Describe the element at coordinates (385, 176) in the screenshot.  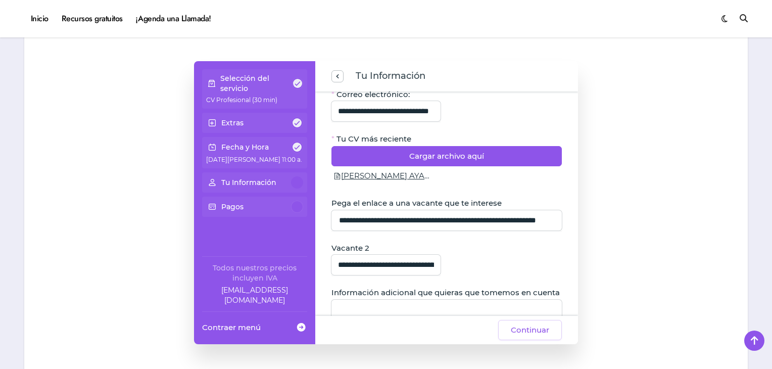
I see `span: KARLA SÁNCHEZ AYALA_CV2025..pdf` at that location.